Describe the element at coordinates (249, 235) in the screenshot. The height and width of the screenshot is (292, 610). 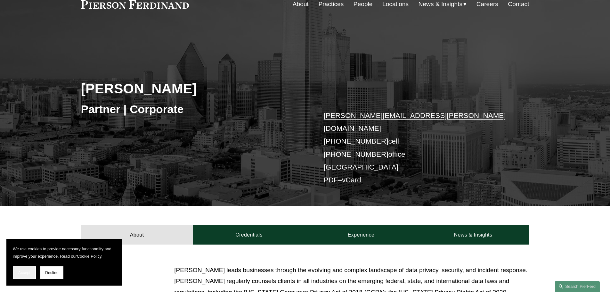
I see `a: Credentials` at that location.